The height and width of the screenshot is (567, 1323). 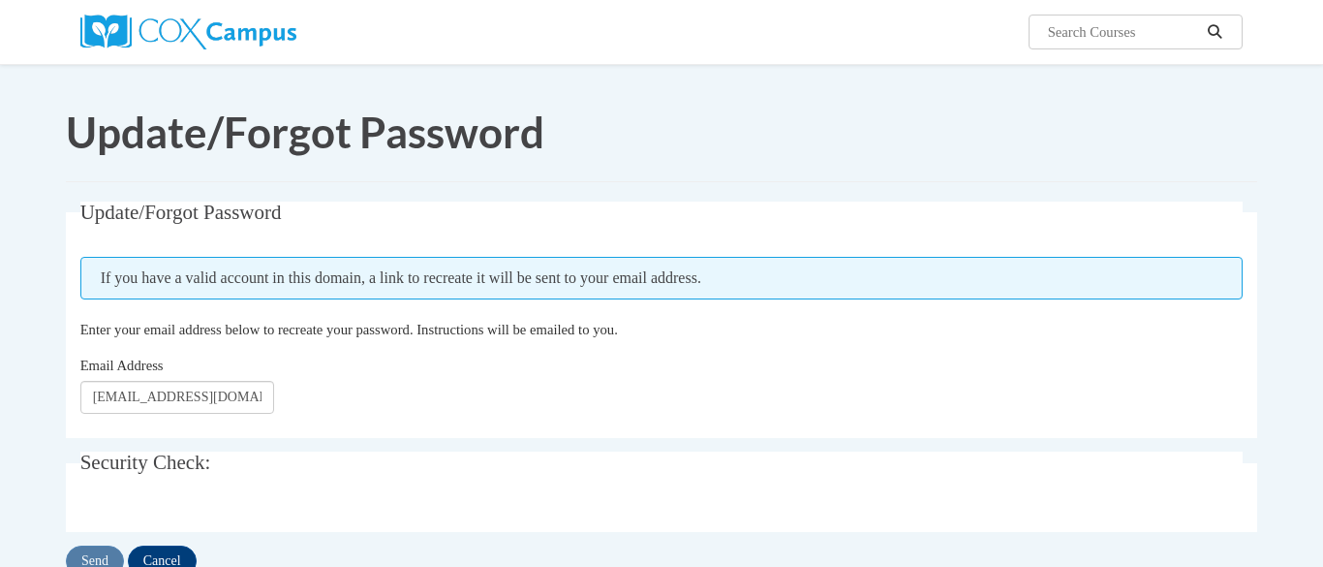 I want to click on img: Cox Campus, so click(x=188, y=32).